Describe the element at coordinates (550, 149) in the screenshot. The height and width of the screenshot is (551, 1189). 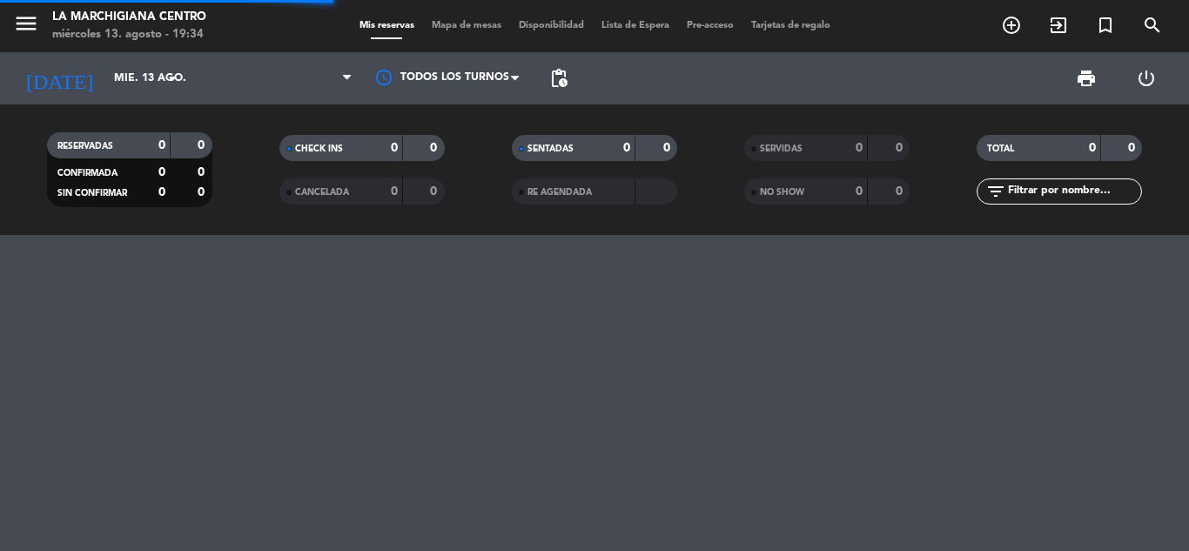
I see `span: SENTADAS` at that location.